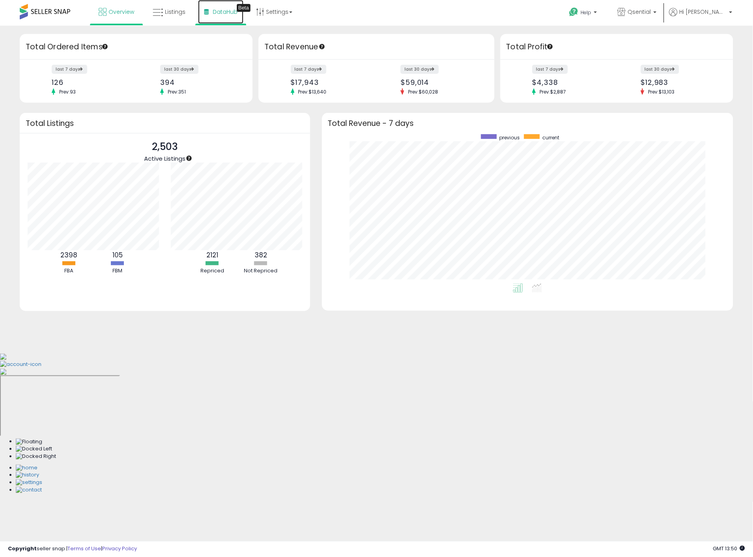 The width and height of the screenshot is (753, 557). What do you see at coordinates (199, 82) in the screenshot?
I see `div: 394` at bounding box center [199, 82].